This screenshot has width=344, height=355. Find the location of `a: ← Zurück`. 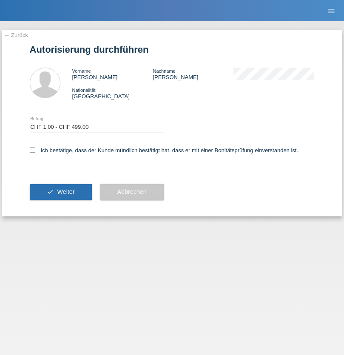

a: ← Zurück is located at coordinates (16, 35).